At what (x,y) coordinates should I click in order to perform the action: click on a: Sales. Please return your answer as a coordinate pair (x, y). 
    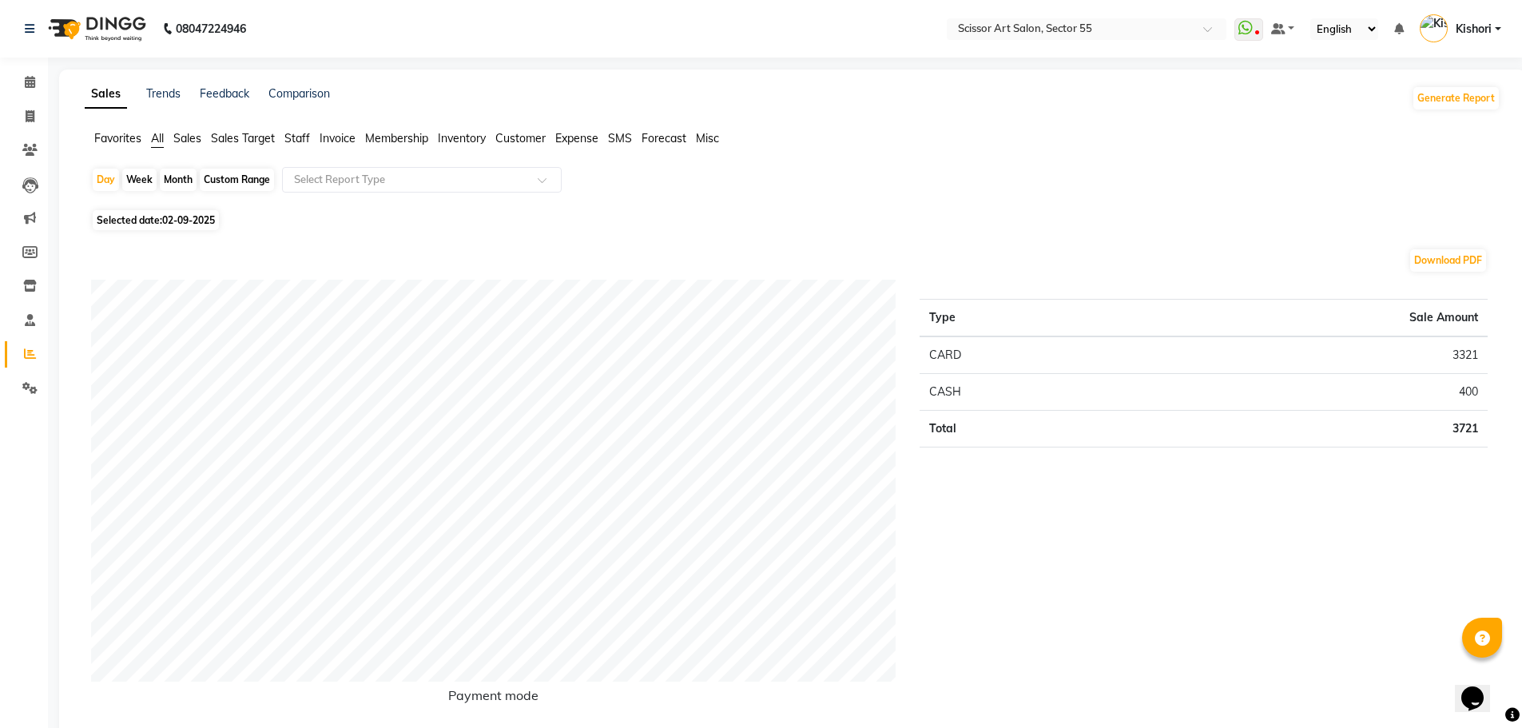
    Looking at the image, I should click on (105, 94).